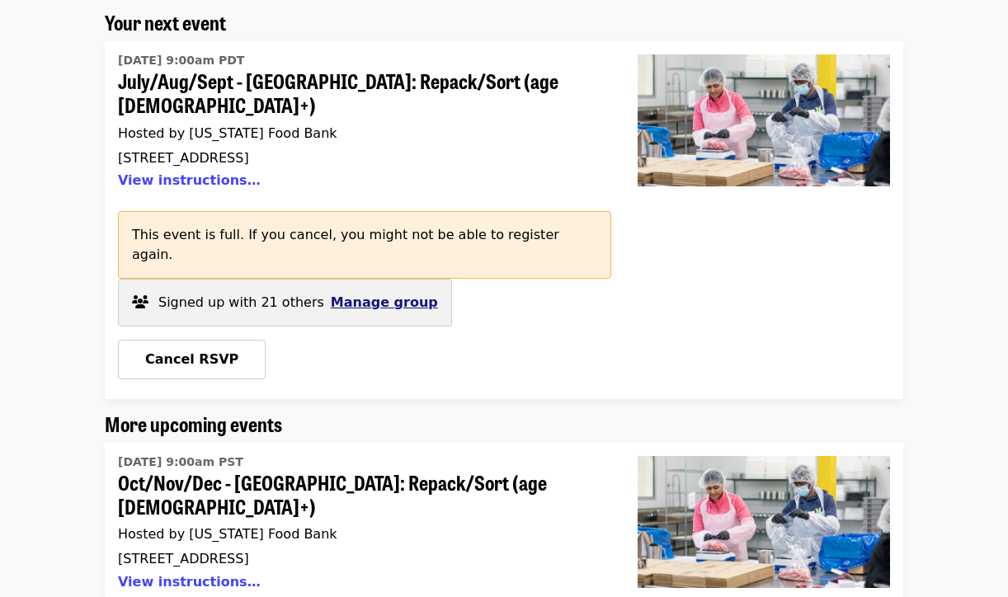 Image resolution: width=1008 pixels, height=597 pixels. What do you see at coordinates (384, 302) in the screenshot?
I see `span: Manage group` at bounding box center [384, 302].